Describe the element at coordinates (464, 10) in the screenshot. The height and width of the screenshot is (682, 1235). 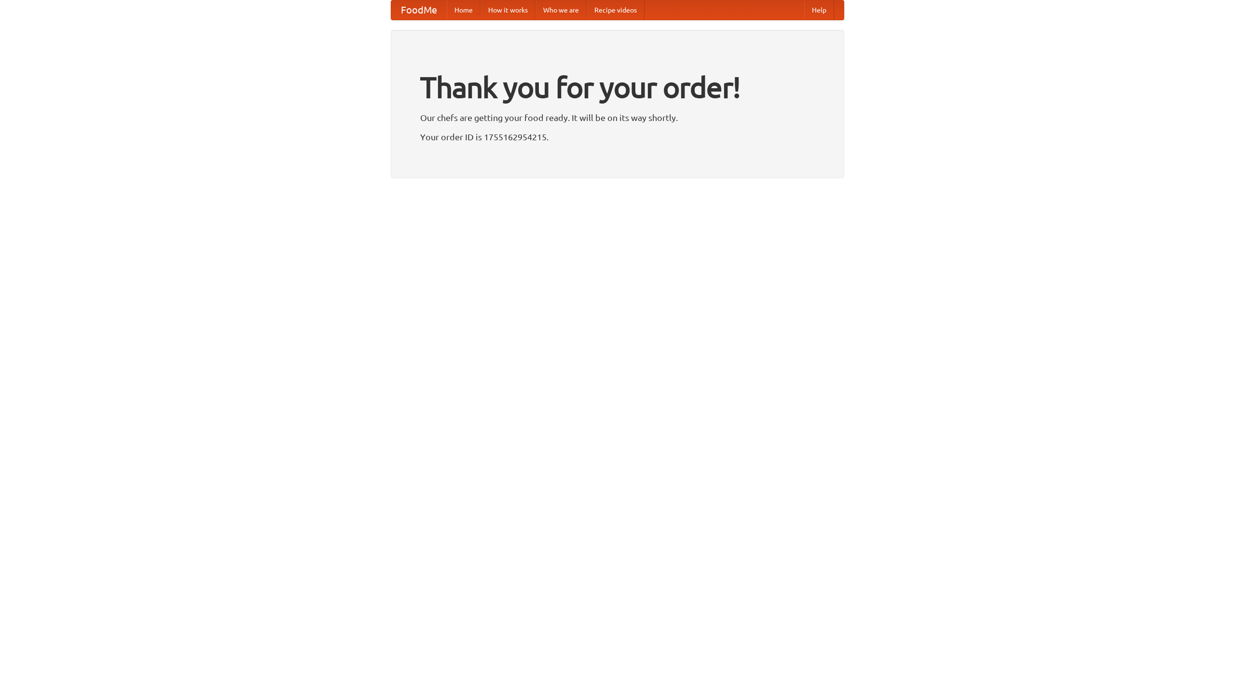
I see `a: Home` at that location.